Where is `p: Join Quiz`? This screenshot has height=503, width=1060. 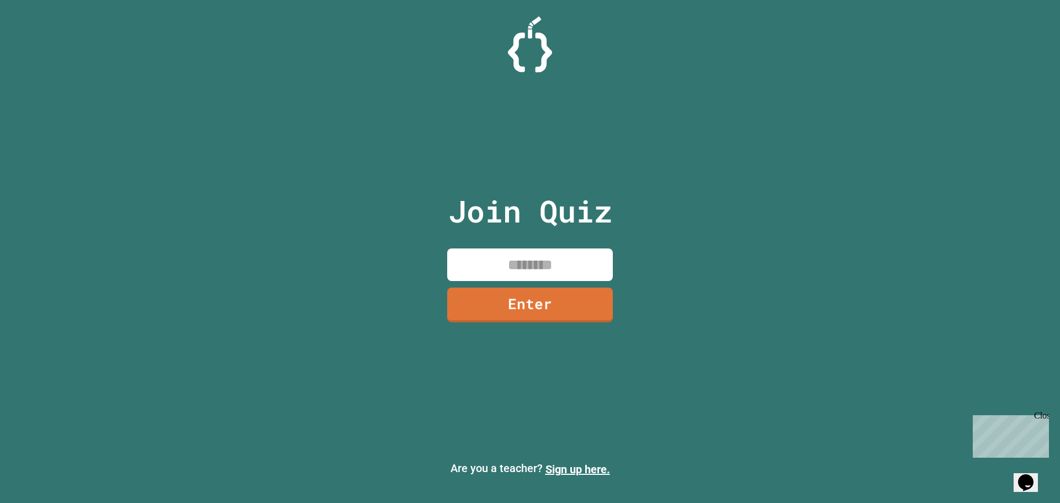 p: Join Quiz is located at coordinates (530, 211).